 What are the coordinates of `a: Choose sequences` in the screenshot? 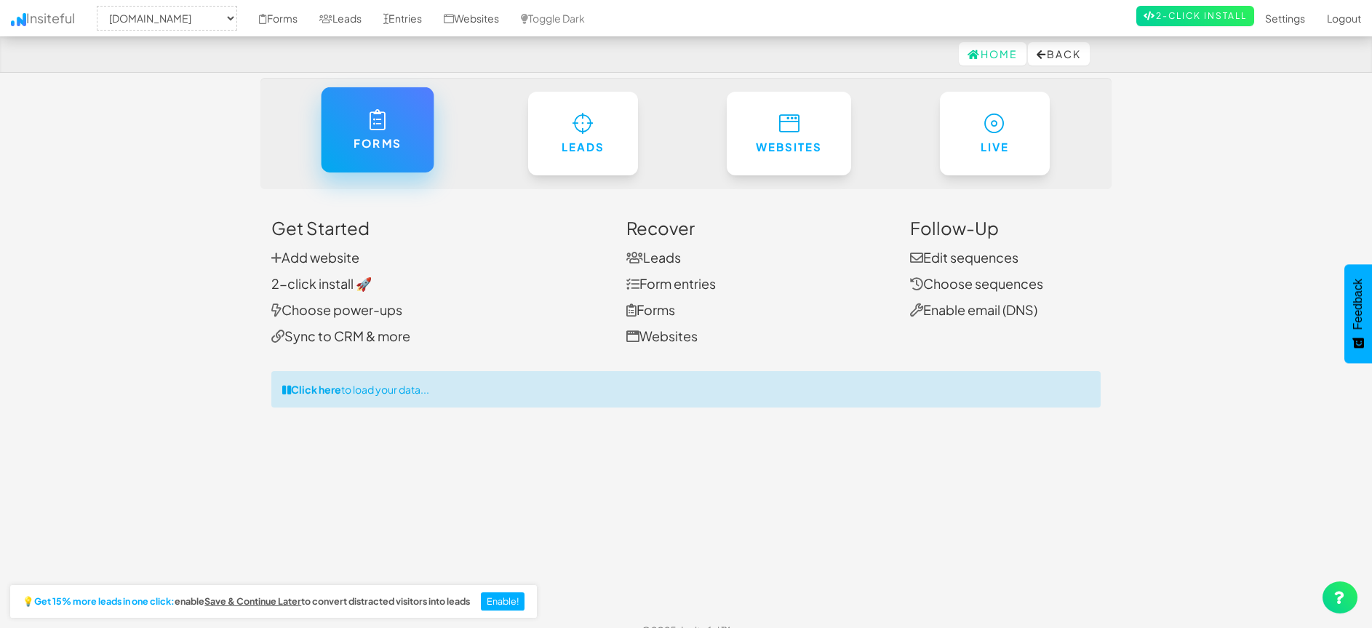 It's located at (976, 283).